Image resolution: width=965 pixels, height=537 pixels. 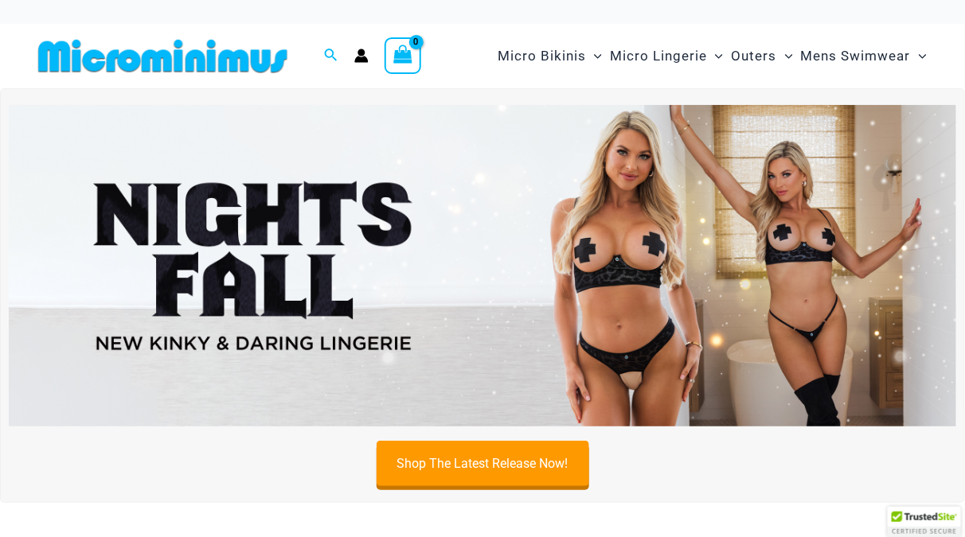 I want to click on a: Micro BikinisMenu ToggleMenu Toggle, so click(x=549, y=56).